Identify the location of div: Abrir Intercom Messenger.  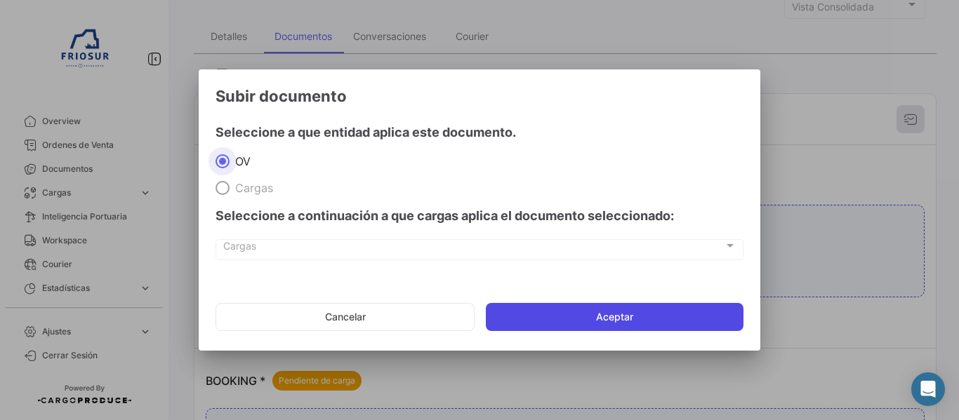
(928, 390).